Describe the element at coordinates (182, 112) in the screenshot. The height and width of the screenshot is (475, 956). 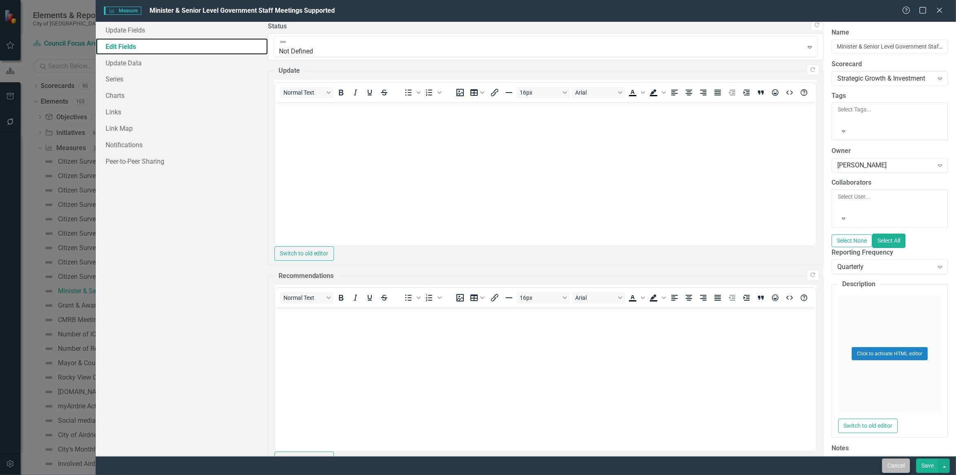
I see `a: Links` at that location.